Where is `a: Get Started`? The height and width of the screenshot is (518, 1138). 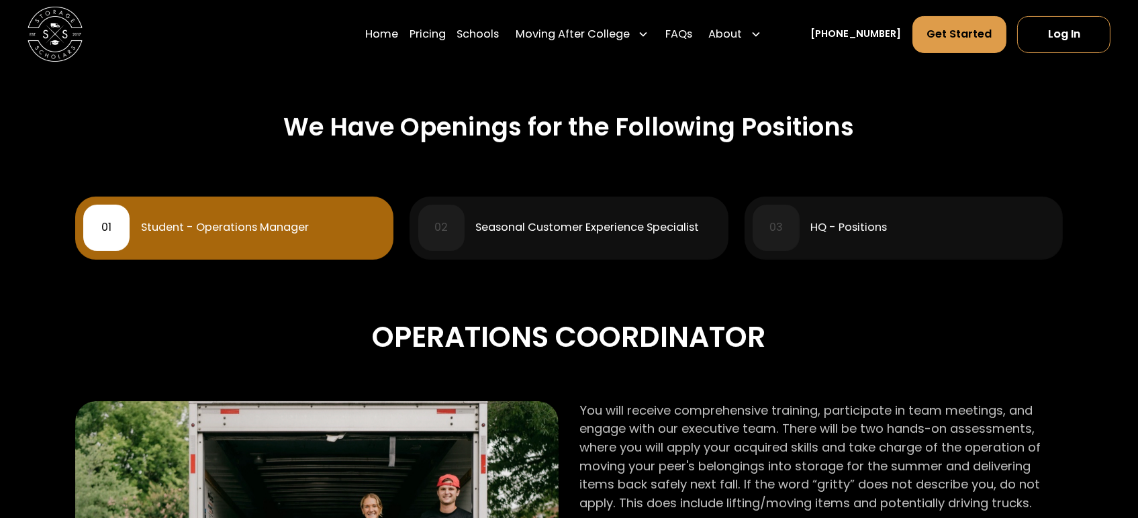 a: Get Started is located at coordinates (959, 34).